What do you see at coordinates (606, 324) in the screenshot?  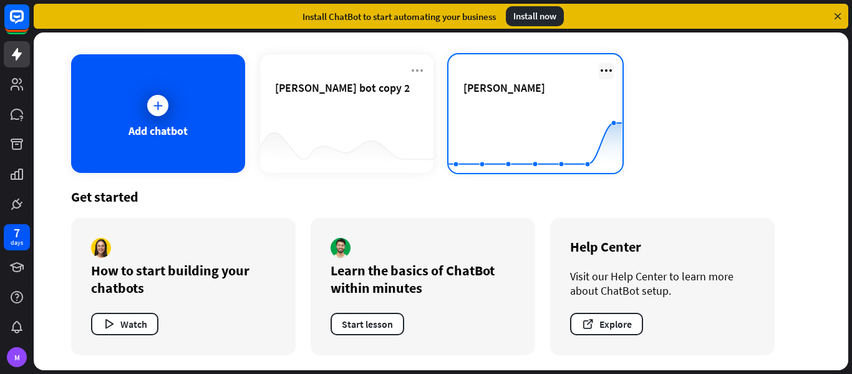 I see `button: Explore` at bounding box center [606, 324].